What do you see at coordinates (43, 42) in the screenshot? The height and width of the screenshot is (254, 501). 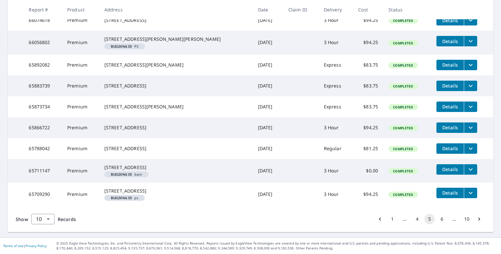 I see `td: 66056802` at bounding box center [43, 42].